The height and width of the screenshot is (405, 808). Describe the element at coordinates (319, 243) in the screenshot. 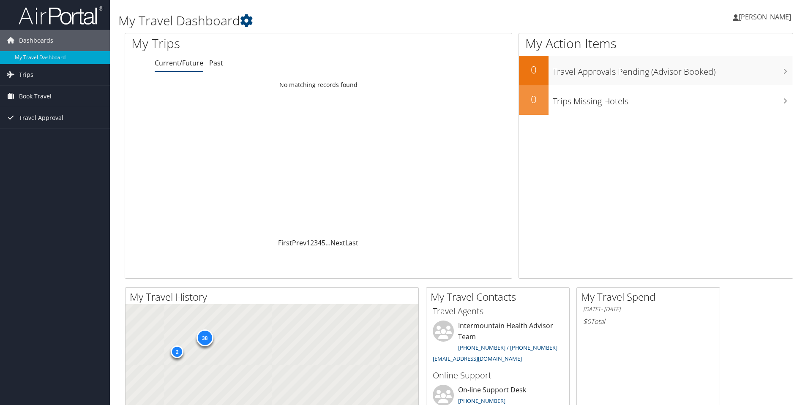

I see `a: 4` at that location.